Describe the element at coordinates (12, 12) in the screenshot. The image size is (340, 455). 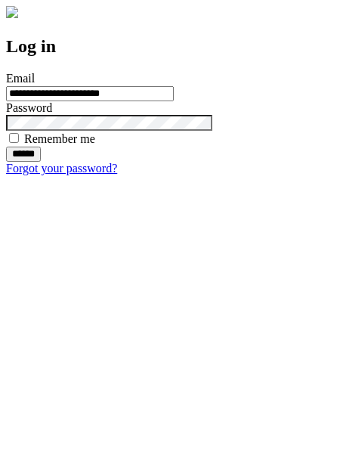
I see `img: logo-4e3dc11c47720685a147b03b5a06dd966a58ff35d612b21f08c02c0306f2b779.png` at that location.